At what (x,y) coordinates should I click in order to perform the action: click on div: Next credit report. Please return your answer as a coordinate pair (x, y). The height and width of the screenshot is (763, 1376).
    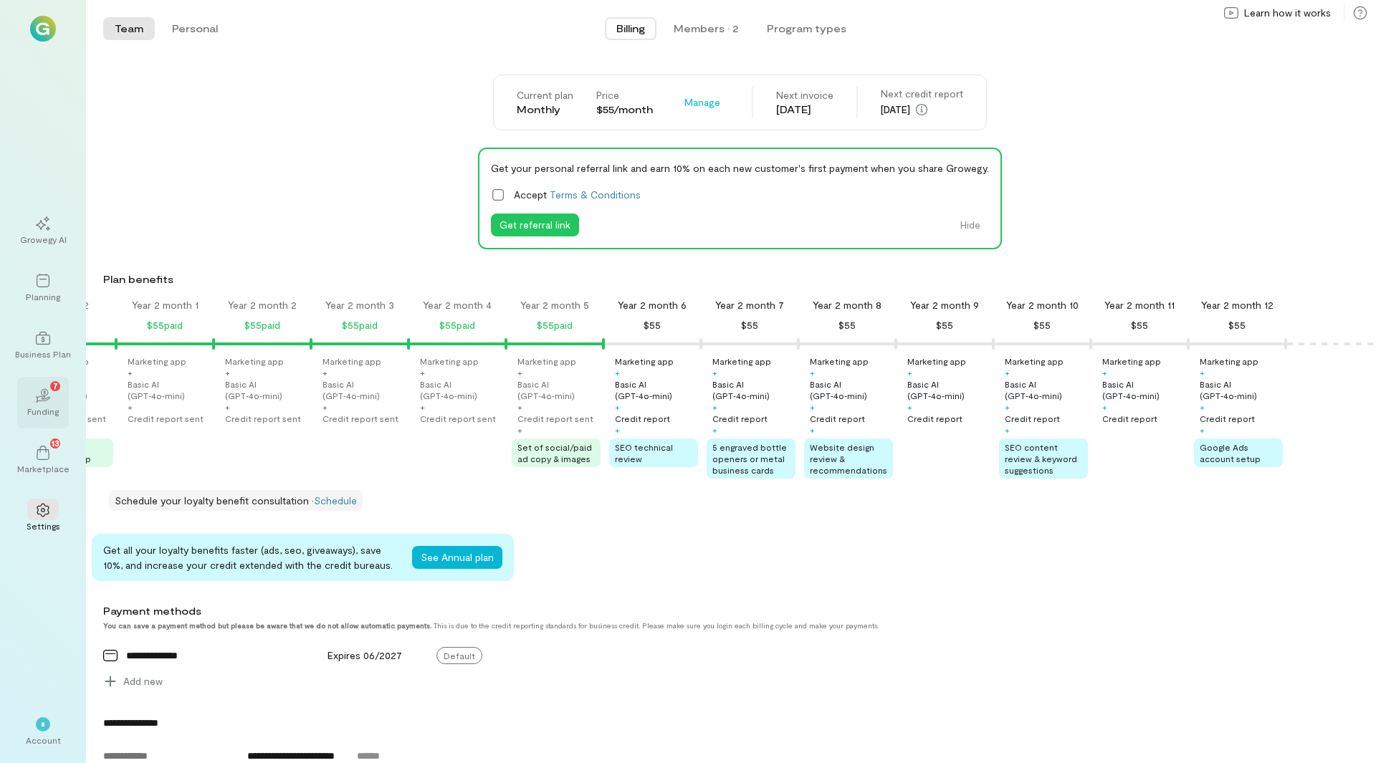
    Looking at the image, I should click on (921, 94).